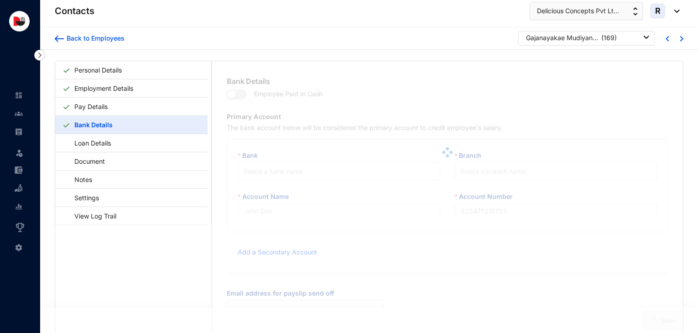 This screenshot has height=333, width=698. Describe the element at coordinates (18, 207) in the screenshot. I see `li: Reports` at that location.